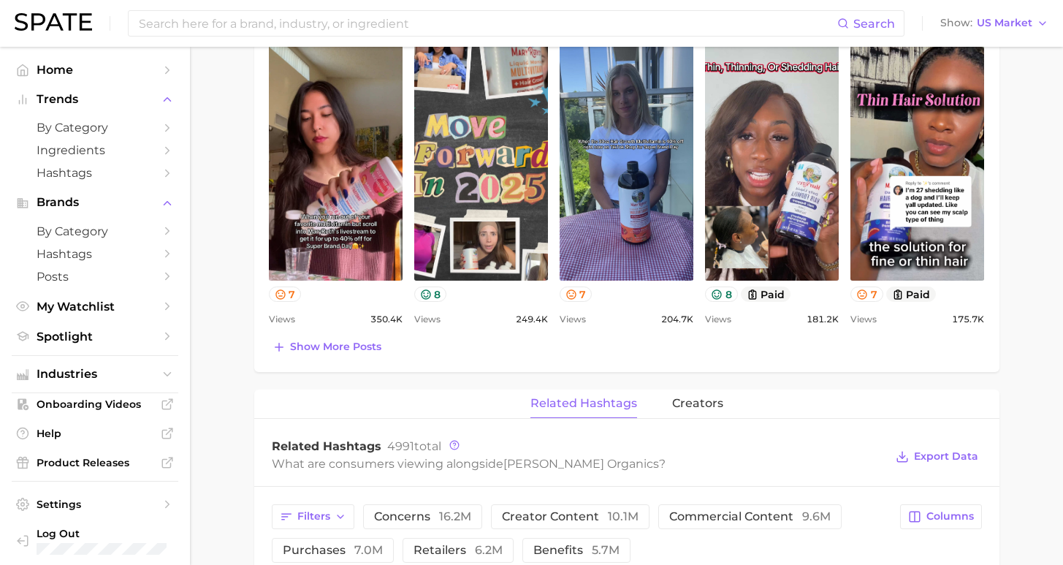 This screenshot has width=1063, height=565. I want to click on a: Settings, so click(95, 504).